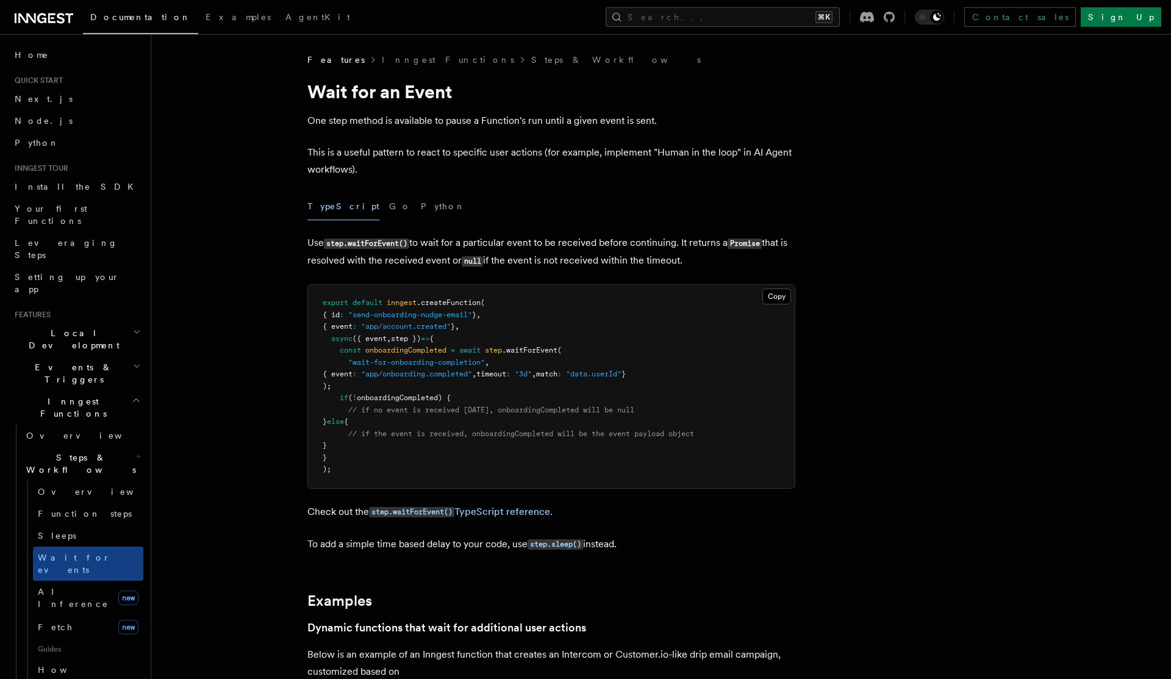 The height and width of the screenshot is (679, 1171). What do you see at coordinates (318, 17) in the screenshot?
I see `span: AgentKit` at bounding box center [318, 17].